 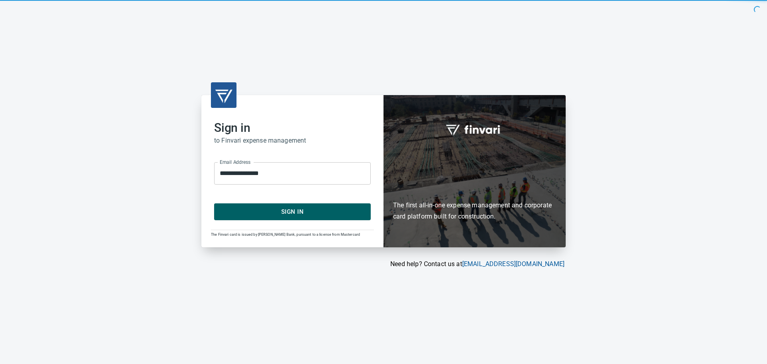 I want to click on img: transparent_logo.png, so click(x=224, y=95).